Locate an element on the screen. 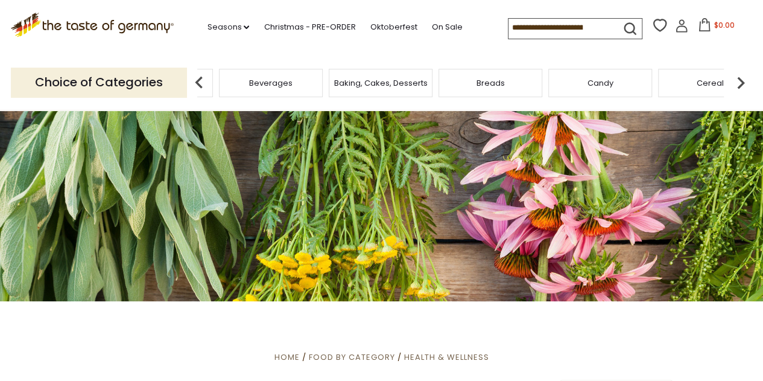 This screenshot has width=763, height=381. a: Beverages is located at coordinates (271, 83).